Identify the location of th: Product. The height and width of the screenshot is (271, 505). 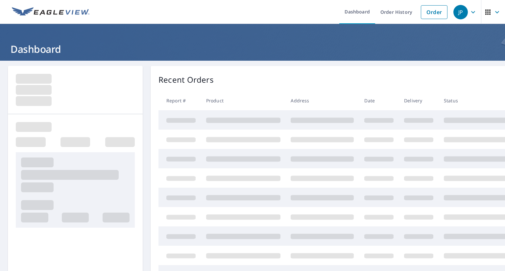
(243, 101).